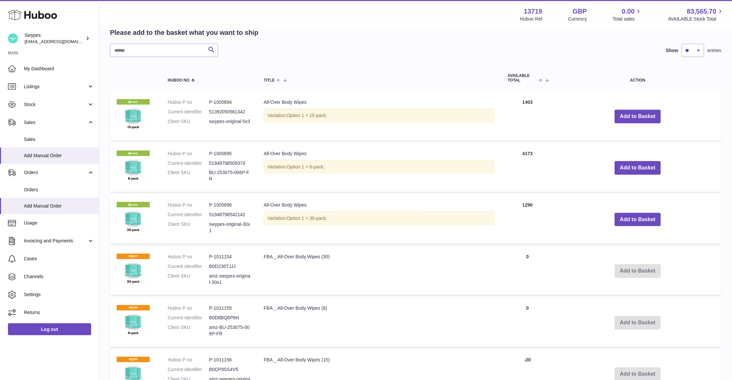 This screenshot has height=380, width=732. I want to click on div: Currency, so click(578, 19).